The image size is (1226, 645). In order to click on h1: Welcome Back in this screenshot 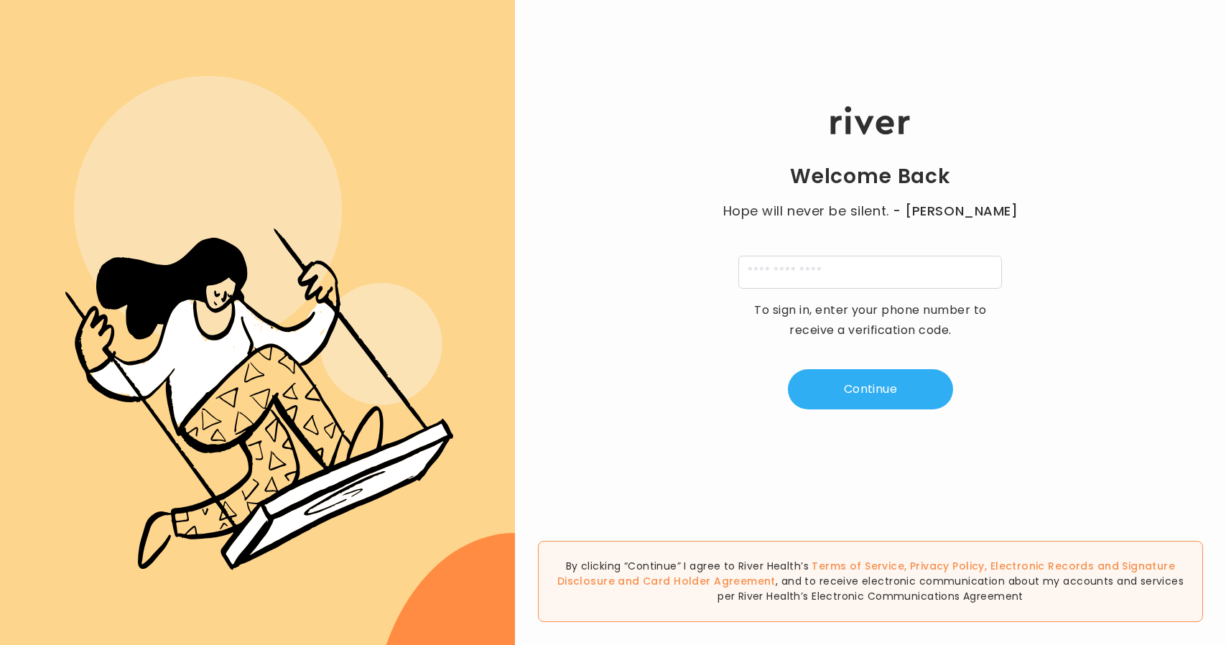, I will do `click(871, 177)`.